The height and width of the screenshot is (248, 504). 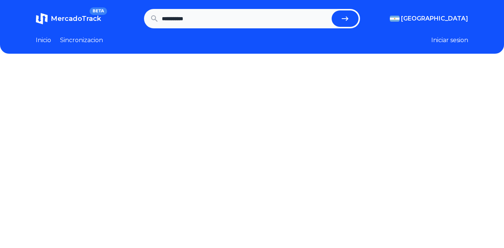 I want to click on img: Argentina, so click(x=394, y=19).